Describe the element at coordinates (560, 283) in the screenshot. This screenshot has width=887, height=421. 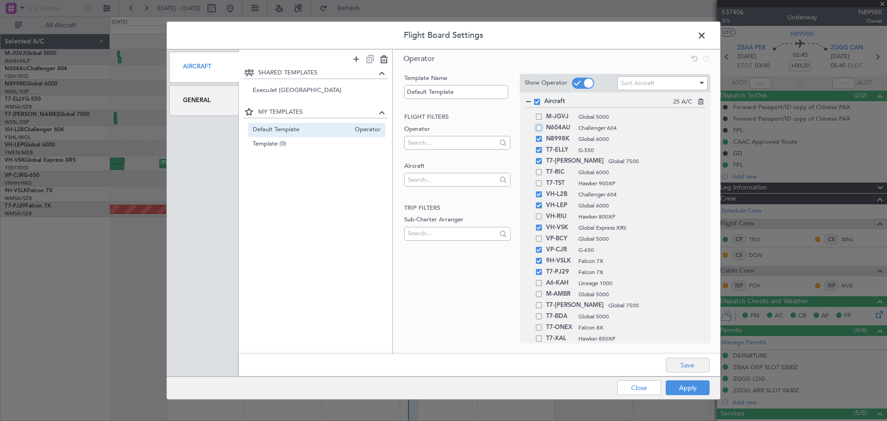
I see `span: A6-KAH` at that location.